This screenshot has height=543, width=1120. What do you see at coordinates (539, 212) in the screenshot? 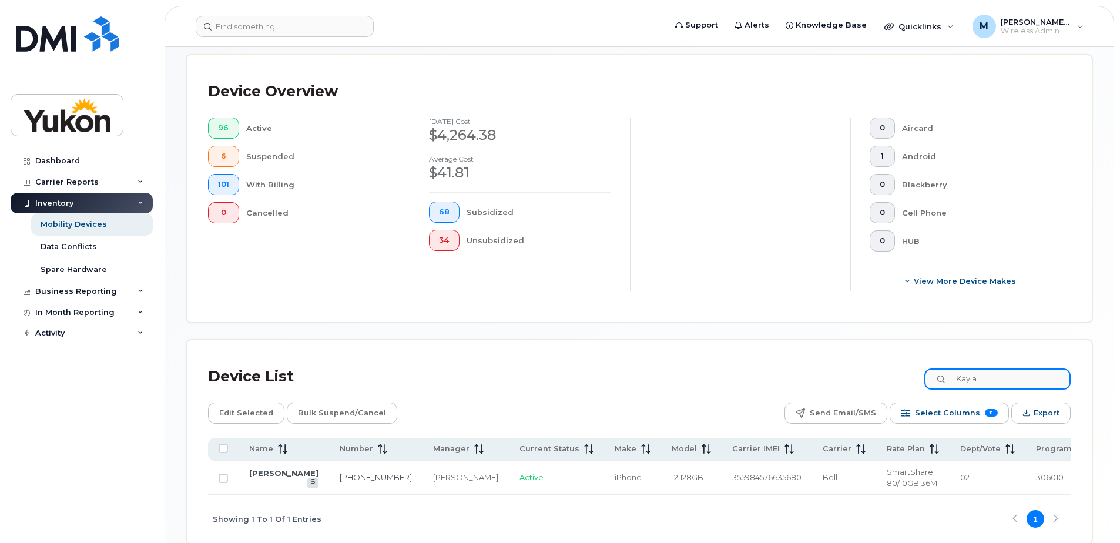
I see `div: Subsidized` at bounding box center [539, 212].